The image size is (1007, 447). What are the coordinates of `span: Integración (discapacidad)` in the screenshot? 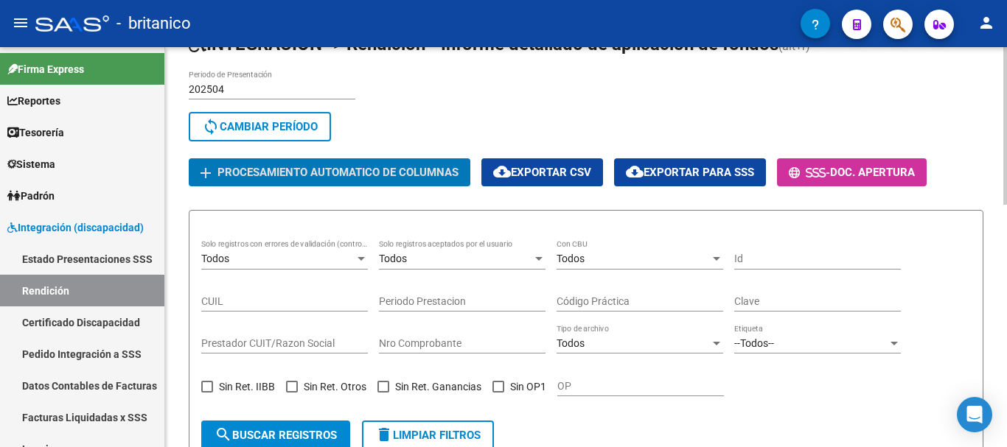 It's located at (75, 228).